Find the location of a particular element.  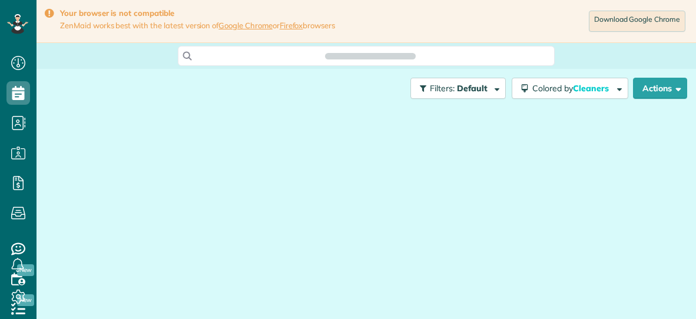

span: ZenMaid works best with the latest version of or browsers is located at coordinates (197, 25).